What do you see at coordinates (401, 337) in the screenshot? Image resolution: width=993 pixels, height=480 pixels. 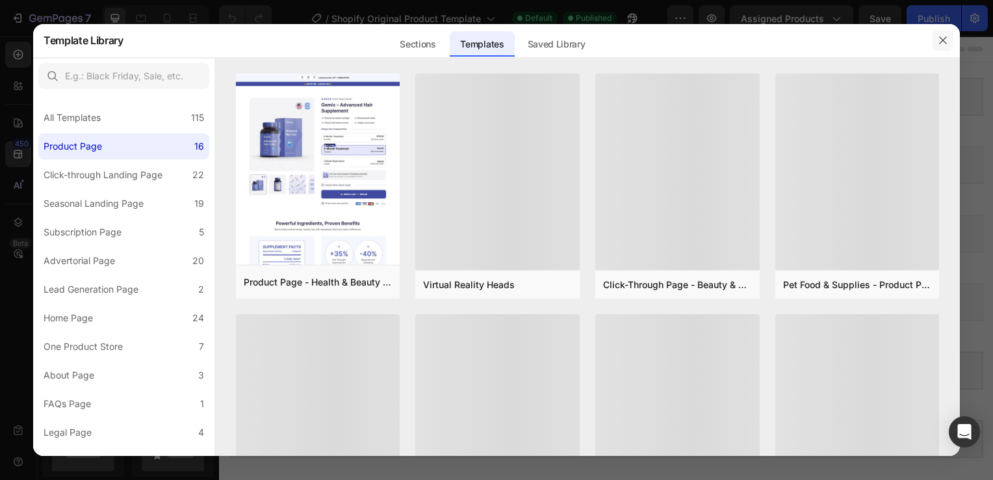 I see `span: Apps` at bounding box center [401, 337].